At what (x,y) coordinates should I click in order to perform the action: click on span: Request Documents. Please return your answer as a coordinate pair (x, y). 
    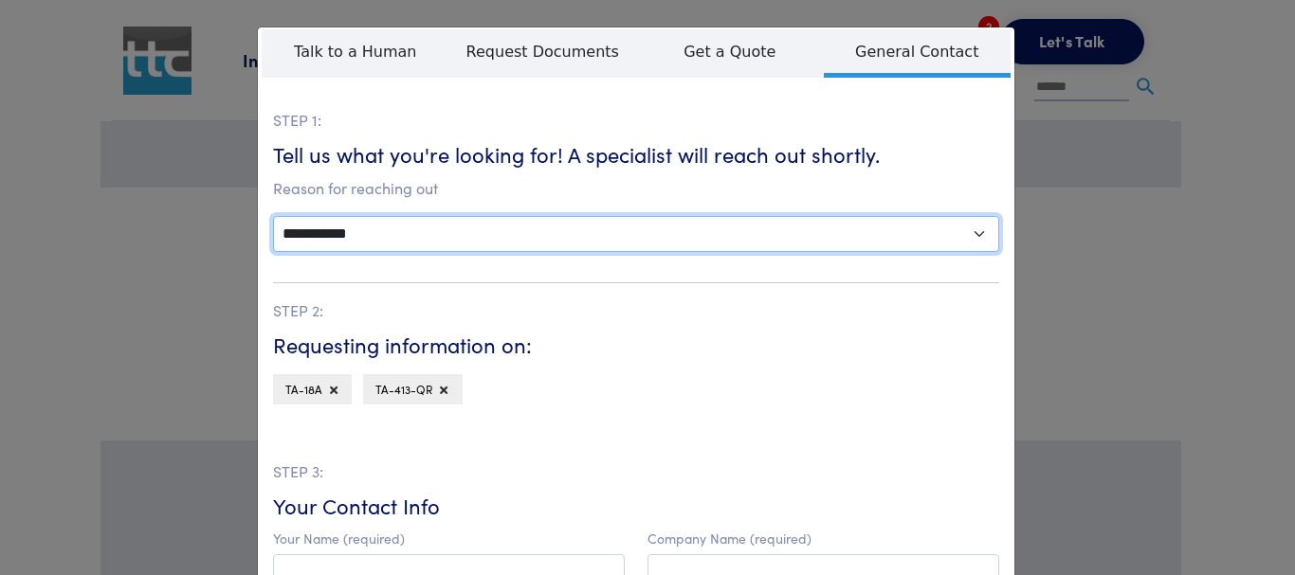
    Looking at the image, I should click on (543, 51).